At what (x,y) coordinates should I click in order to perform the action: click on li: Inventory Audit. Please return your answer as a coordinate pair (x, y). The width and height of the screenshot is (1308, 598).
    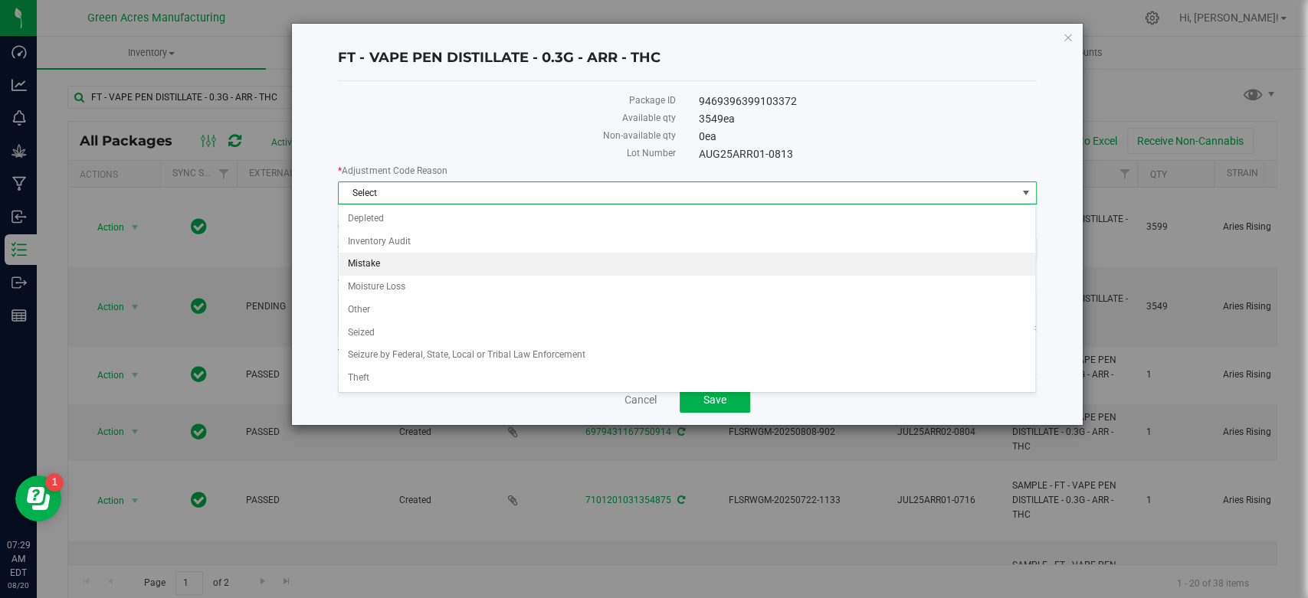
    Looking at the image, I should click on (686, 242).